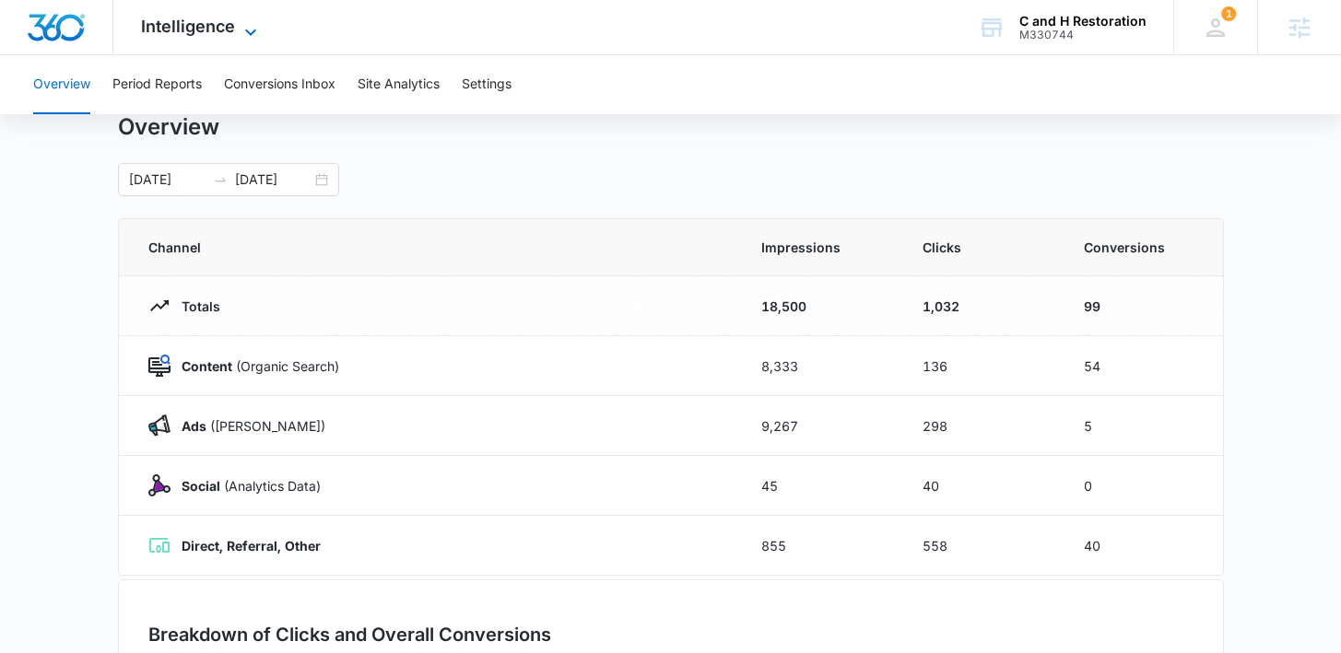  Describe the element at coordinates (273, 180) in the screenshot. I see `input: End date` at that location.